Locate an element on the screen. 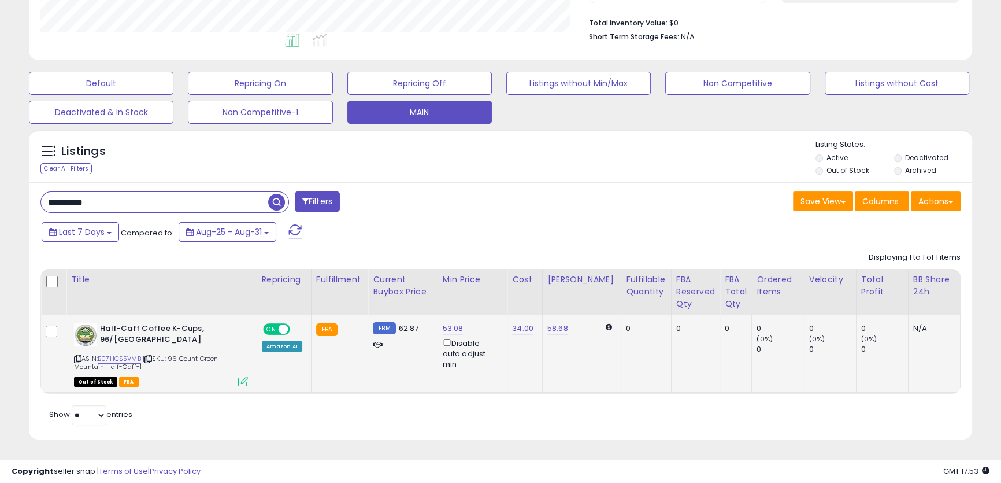 This screenshot has width=1001, height=483. button: Columns is located at coordinates (882, 201).